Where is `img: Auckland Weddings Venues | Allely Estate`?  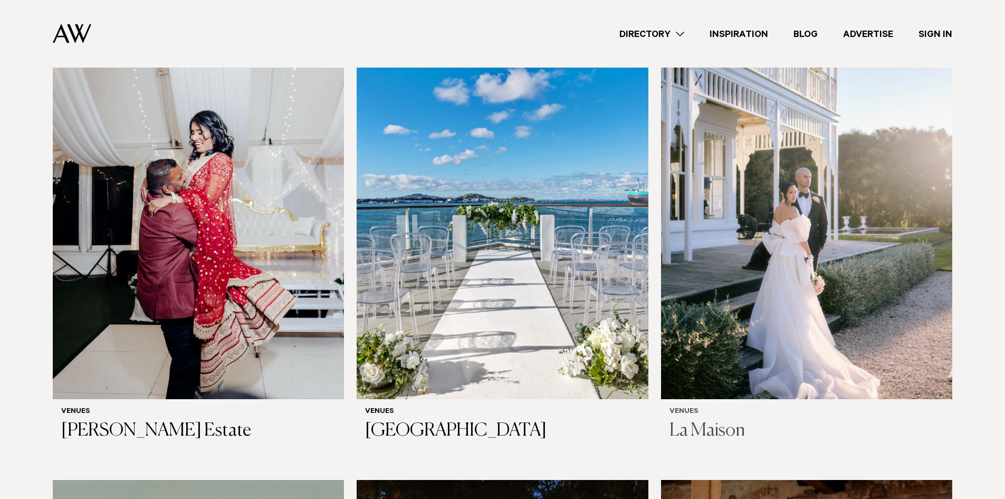
img: Auckland Weddings Venues | Allely Estate is located at coordinates (198, 203).